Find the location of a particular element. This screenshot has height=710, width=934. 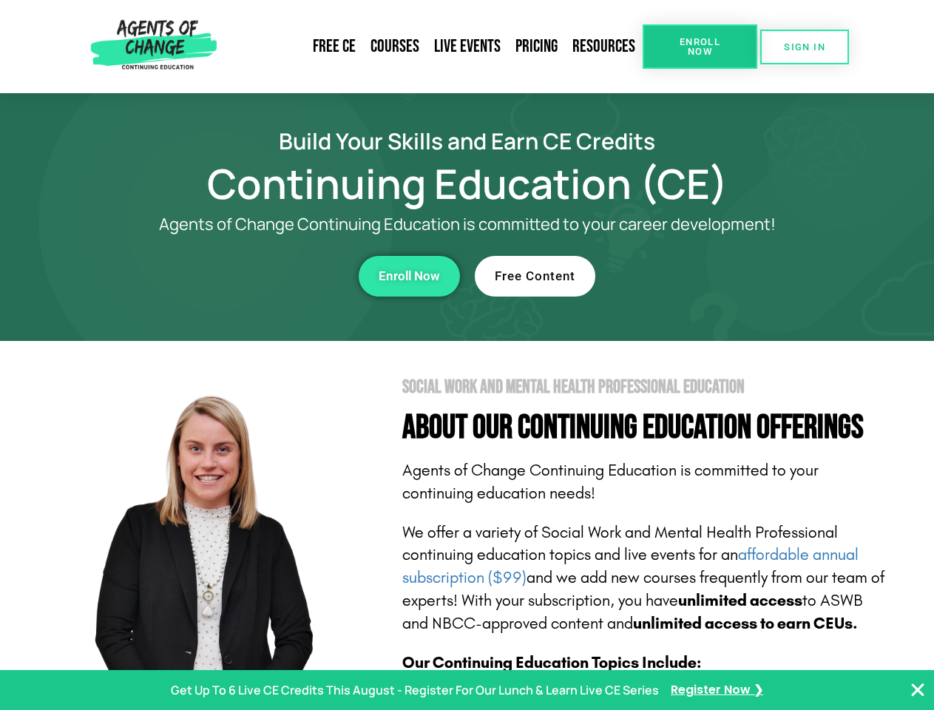

a: Live Events is located at coordinates (467, 47).